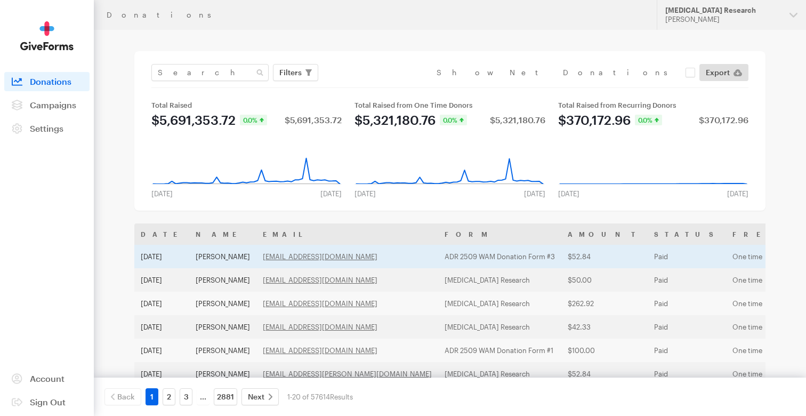  I want to click on span: Next, so click(256, 397).